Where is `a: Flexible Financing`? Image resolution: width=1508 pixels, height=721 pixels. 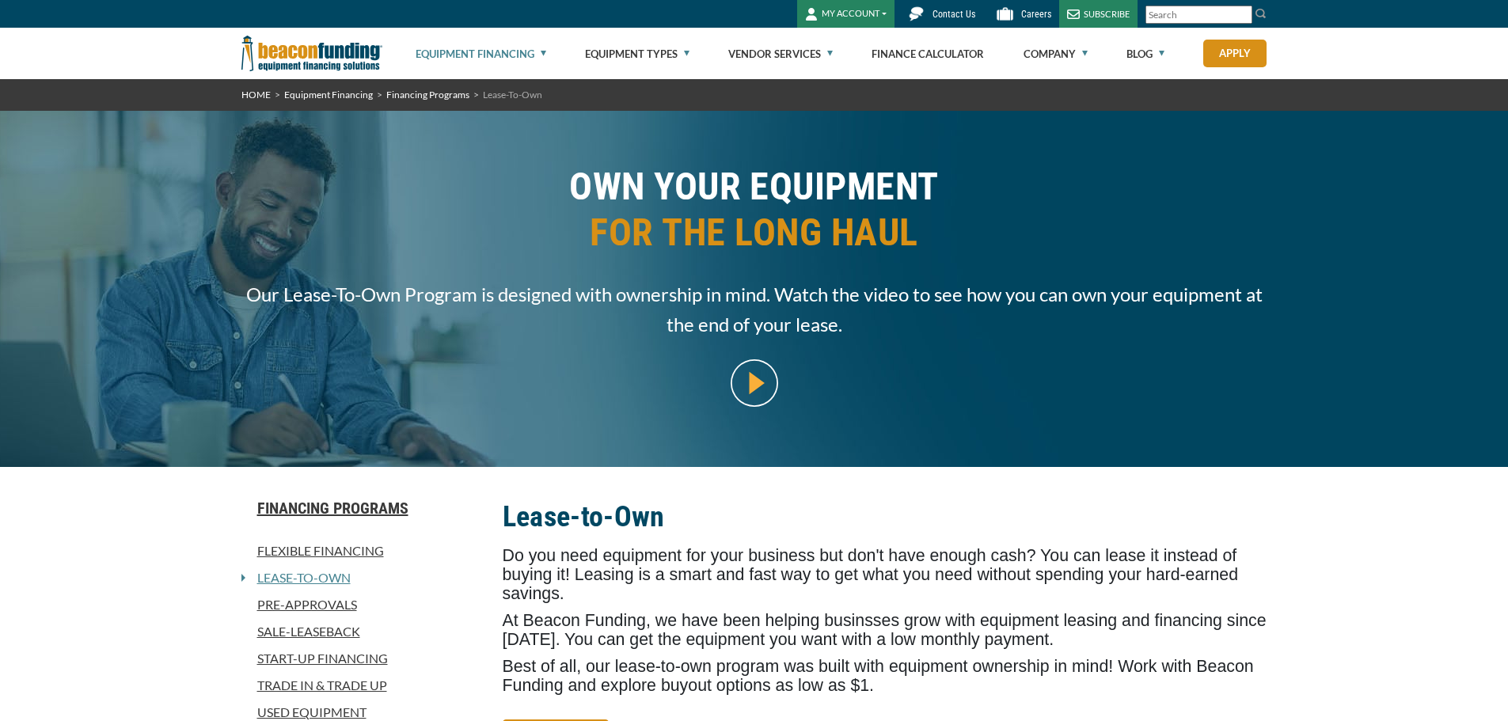
a: Flexible Financing is located at coordinates (362, 551).